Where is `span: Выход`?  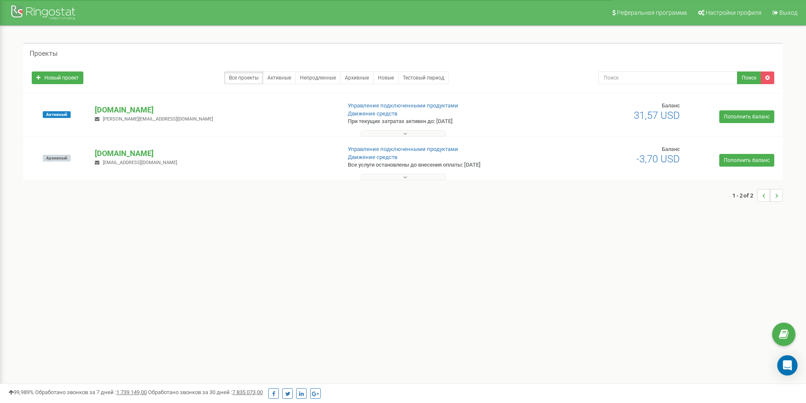
span: Выход is located at coordinates (788, 13).